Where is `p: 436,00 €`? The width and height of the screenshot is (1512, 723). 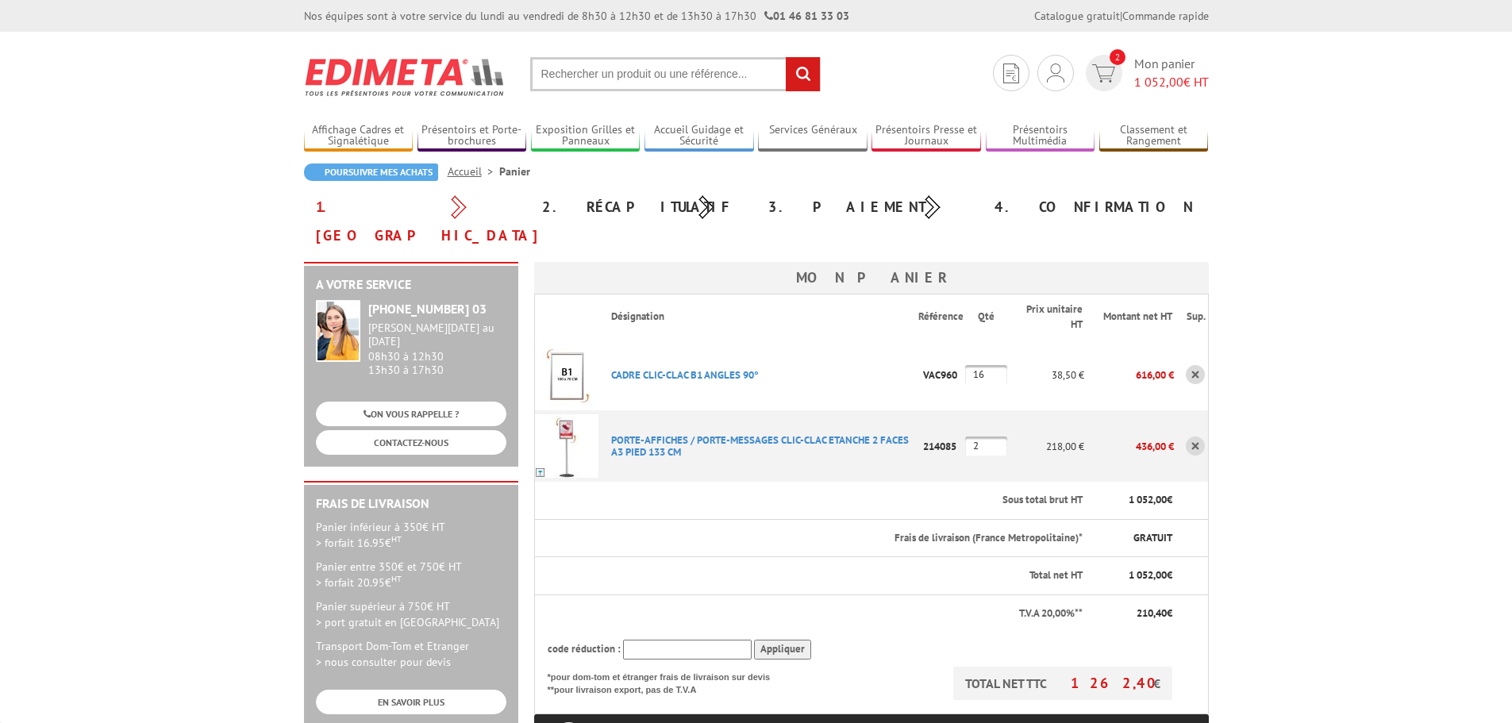
p: 436,00 € is located at coordinates (1129, 446).